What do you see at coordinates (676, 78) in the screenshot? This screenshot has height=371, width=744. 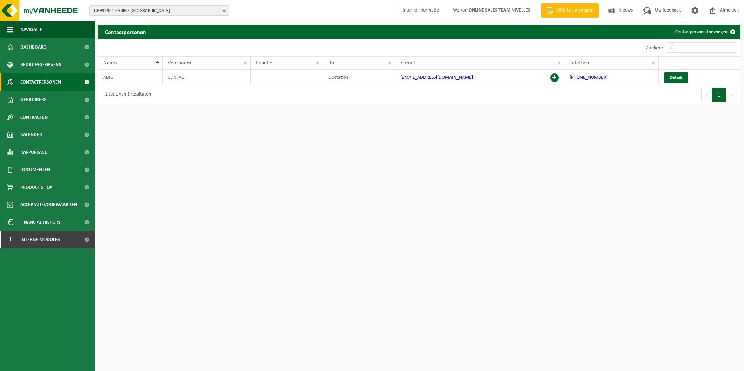 I see `a: Details` at bounding box center [676, 78].